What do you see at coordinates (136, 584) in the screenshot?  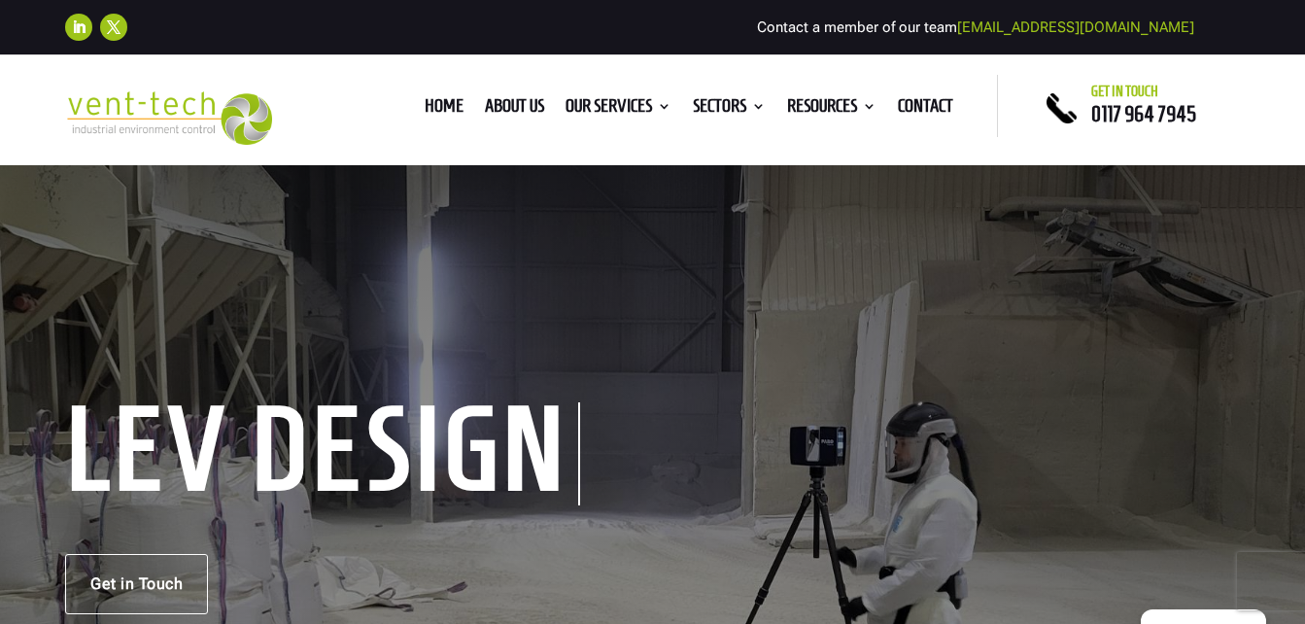 I see `a: Get in Touch` at bounding box center [136, 584].